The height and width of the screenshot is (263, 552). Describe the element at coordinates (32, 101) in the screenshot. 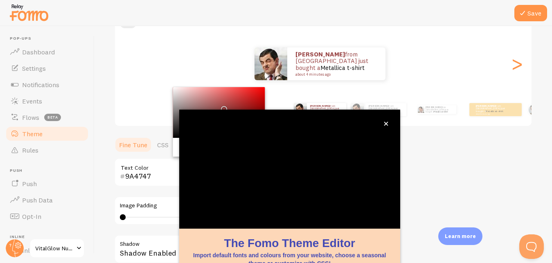

I see `span: Events` at that location.